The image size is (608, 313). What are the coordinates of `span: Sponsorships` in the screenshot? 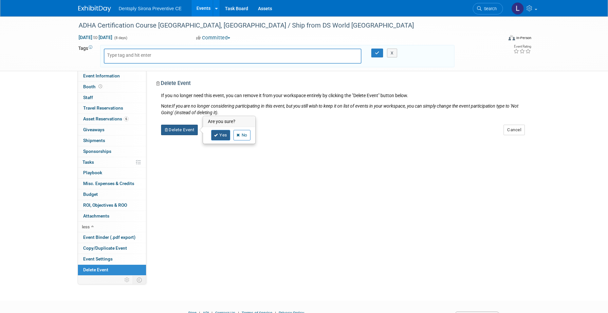 It's located at (97, 151).